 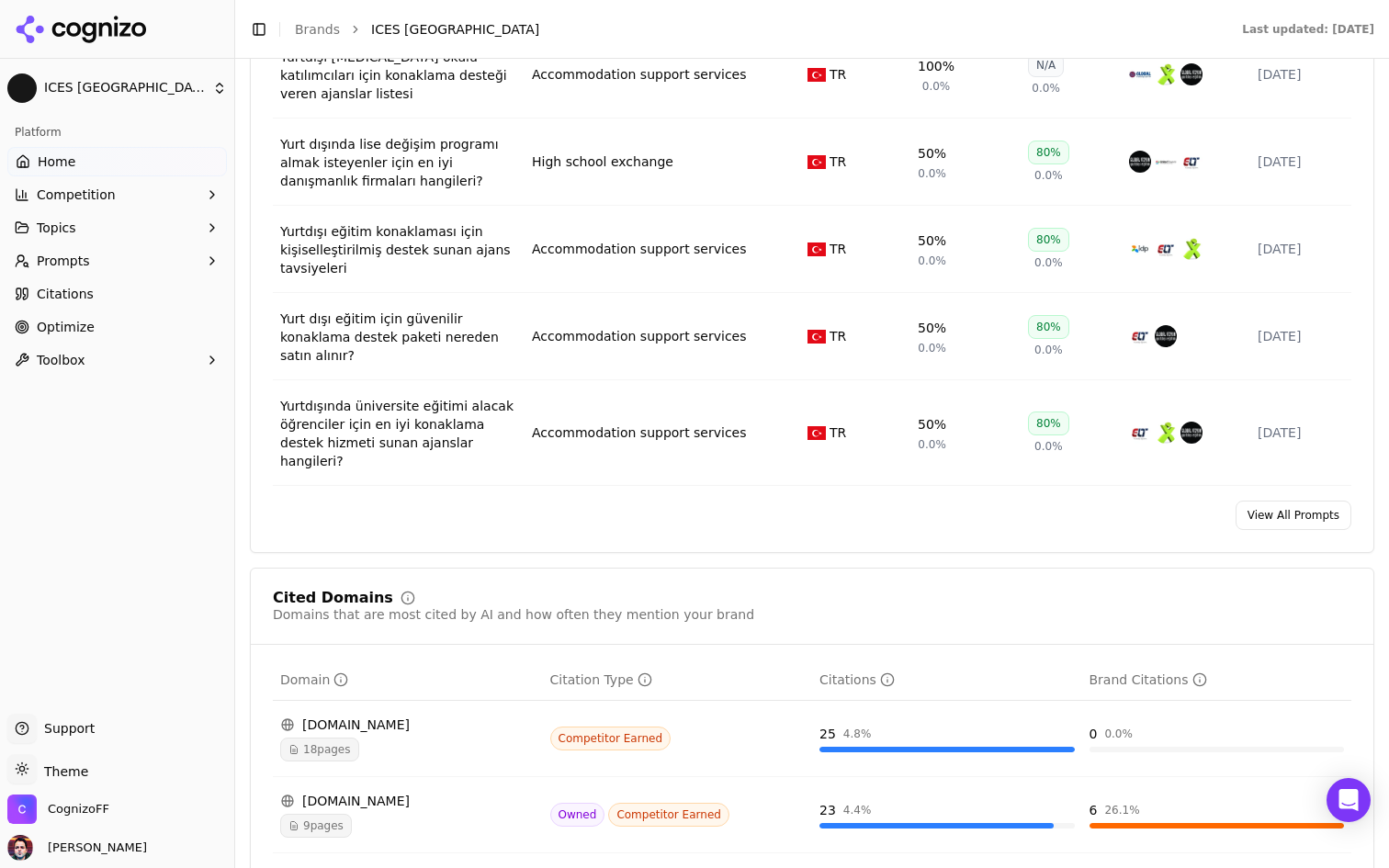 I want to click on th: citationTypes, so click(x=678, y=680).